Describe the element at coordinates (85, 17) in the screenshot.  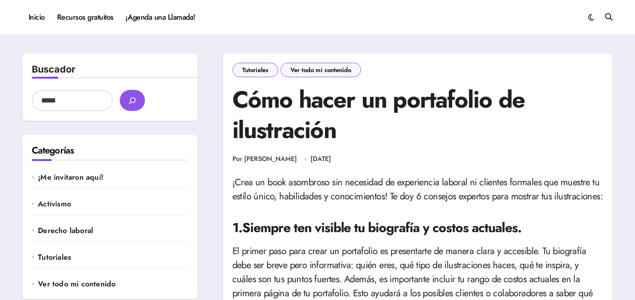
I see `a: Recursos gratuitos` at that location.